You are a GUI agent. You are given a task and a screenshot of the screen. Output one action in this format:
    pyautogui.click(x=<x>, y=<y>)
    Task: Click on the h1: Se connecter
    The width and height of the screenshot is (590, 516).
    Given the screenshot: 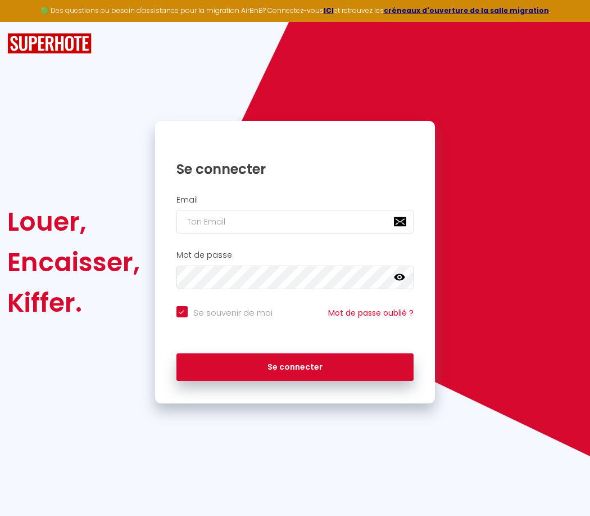 What is the action you would take?
    pyautogui.click(x=295, y=169)
    